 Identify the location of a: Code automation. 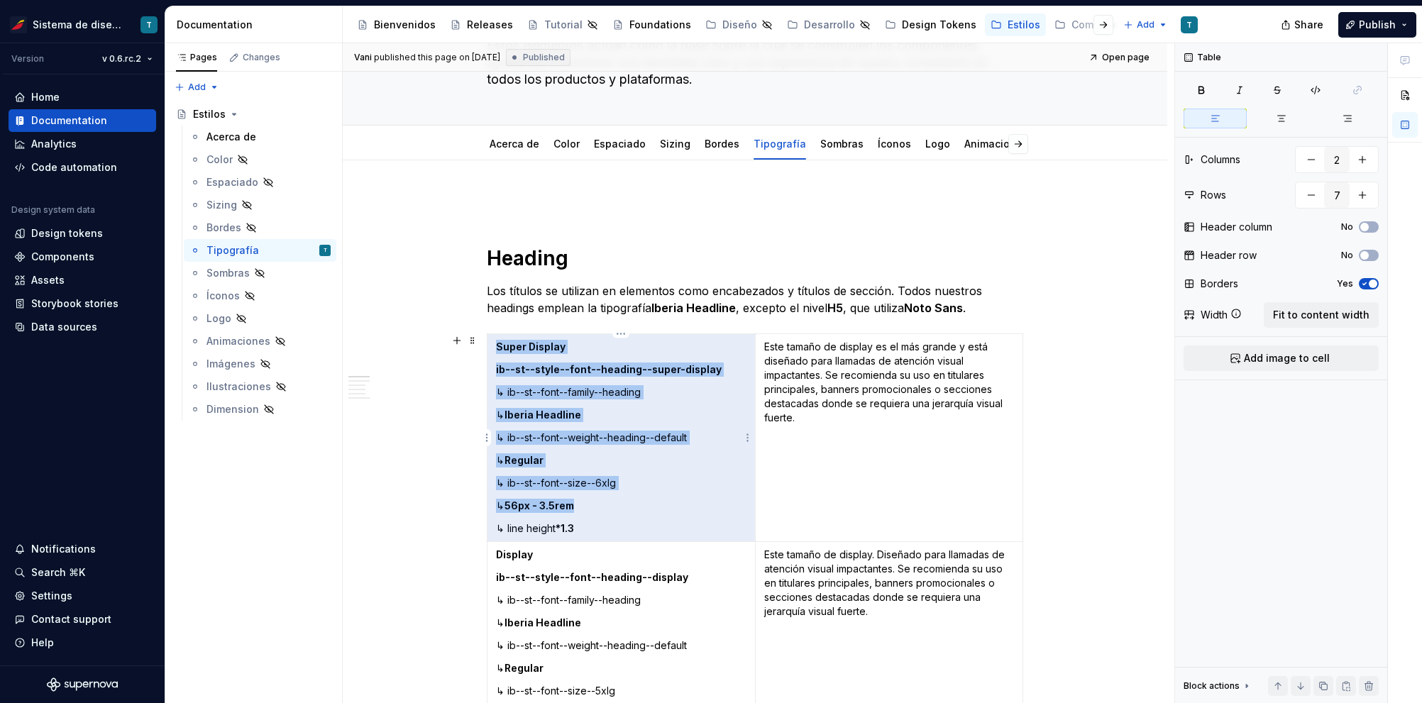
(82, 167).